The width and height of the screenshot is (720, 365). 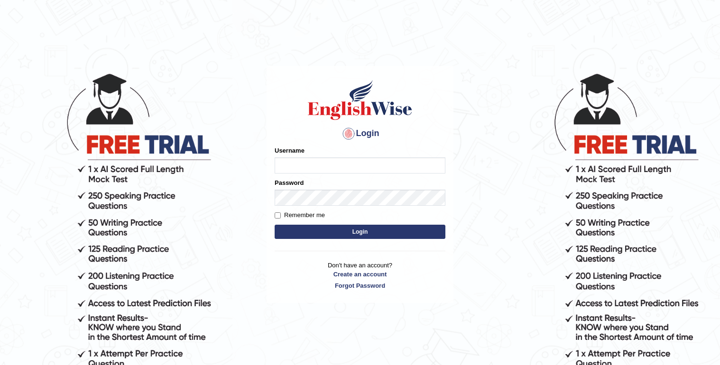 What do you see at coordinates (278, 215) in the screenshot?
I see `input: Remember me` at bounding box center [278, 215].